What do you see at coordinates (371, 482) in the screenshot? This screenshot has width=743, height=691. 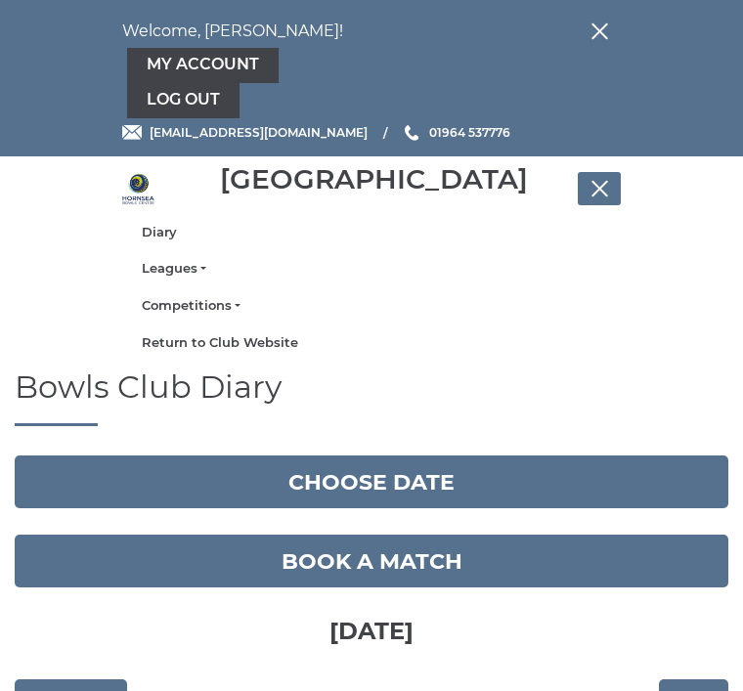 I see `button: Choose date` at bounding box center [371, 482].